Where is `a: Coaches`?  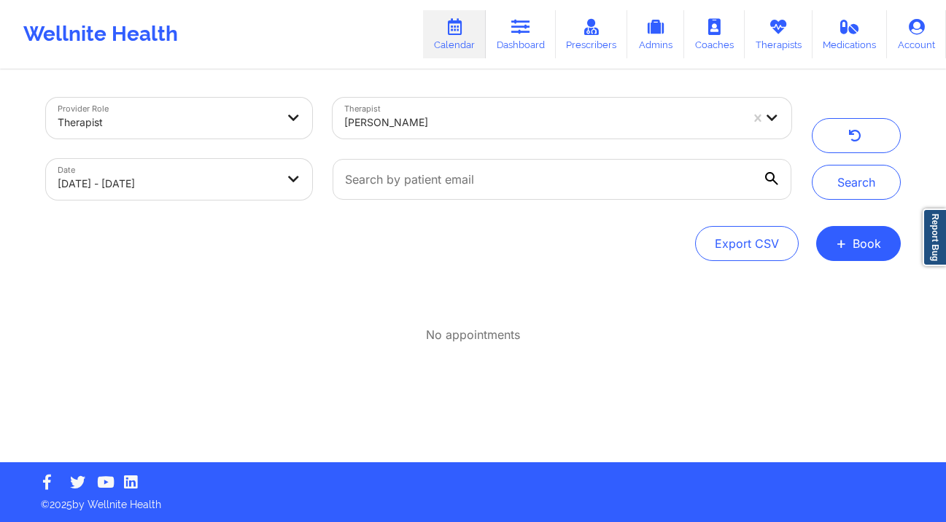 a: Coaches is located at coordinates (714, 34).